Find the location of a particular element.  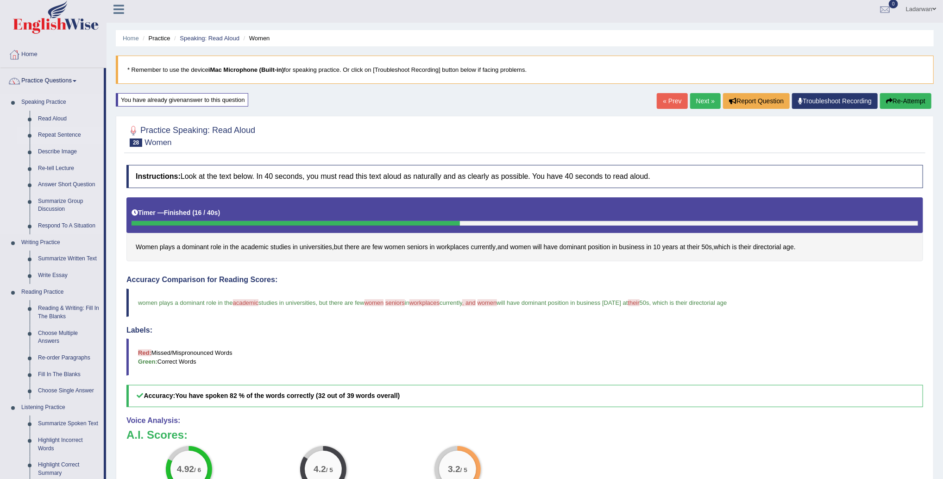

big: 4.92 is located at coordinates (185, 469).